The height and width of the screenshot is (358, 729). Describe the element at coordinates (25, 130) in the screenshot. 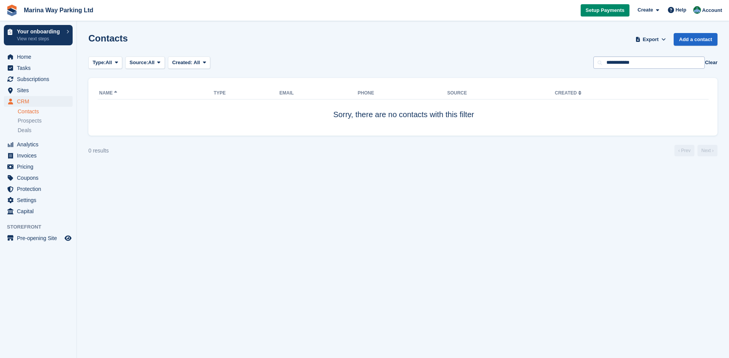

I see `span: Deals` at that location.